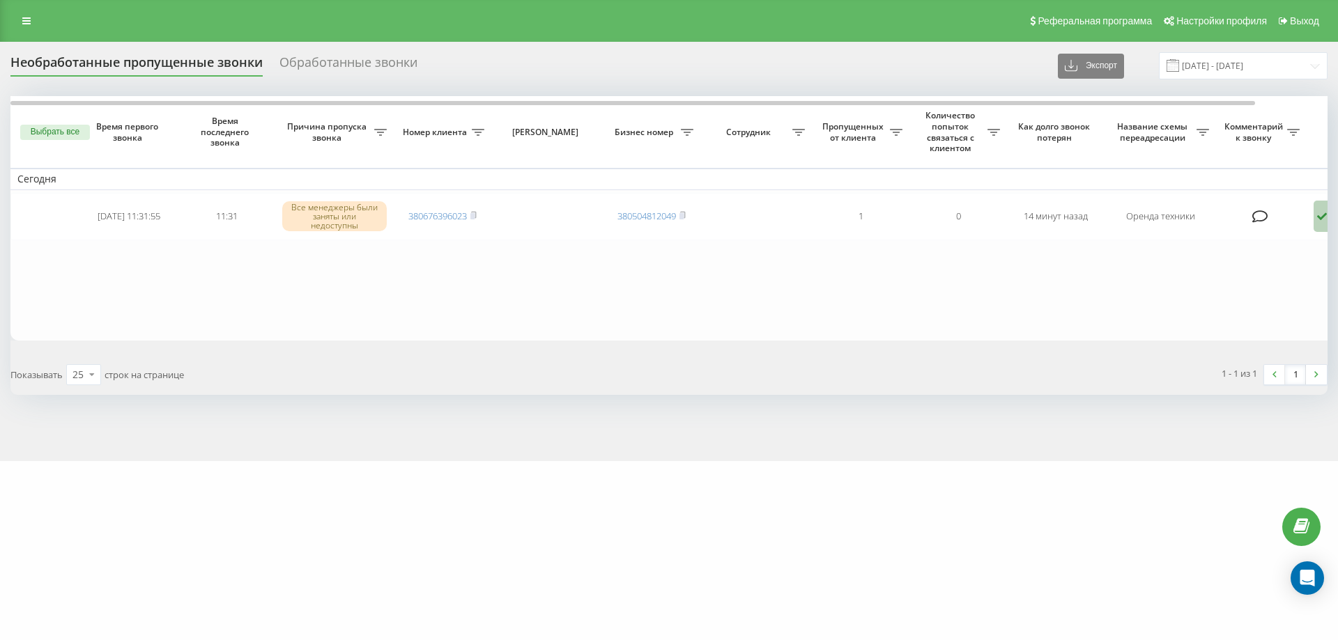 The width and height of the screenshot is (1338, 640). I want to click on span: Название схемы переадресации, so click(1154, 132).